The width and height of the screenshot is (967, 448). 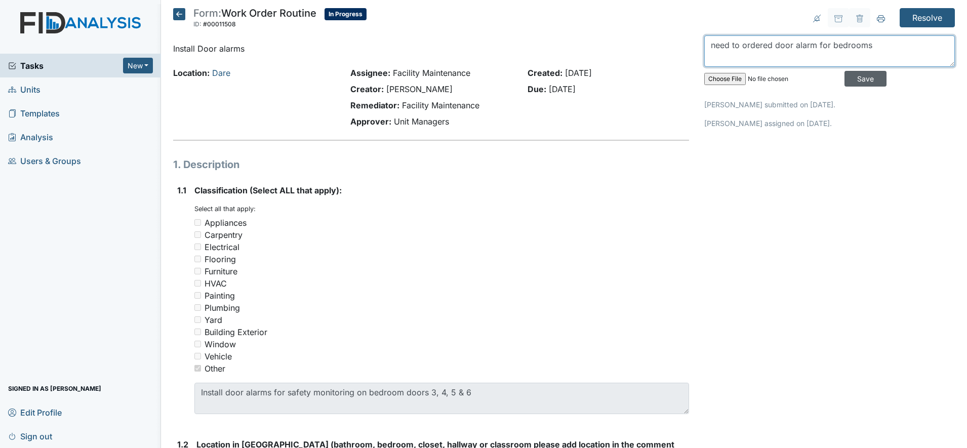 I want to click on input: Window, so click(x=197, y=344).